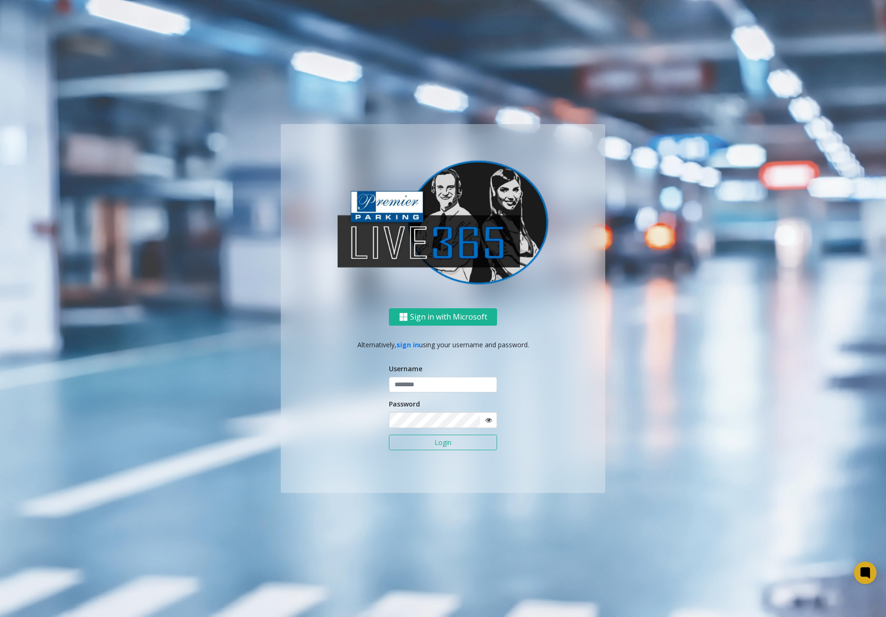  Describe the element at coordinates (443, 345) in the screenshot. I see `p: Alternatively, using your username and password.` at that location.